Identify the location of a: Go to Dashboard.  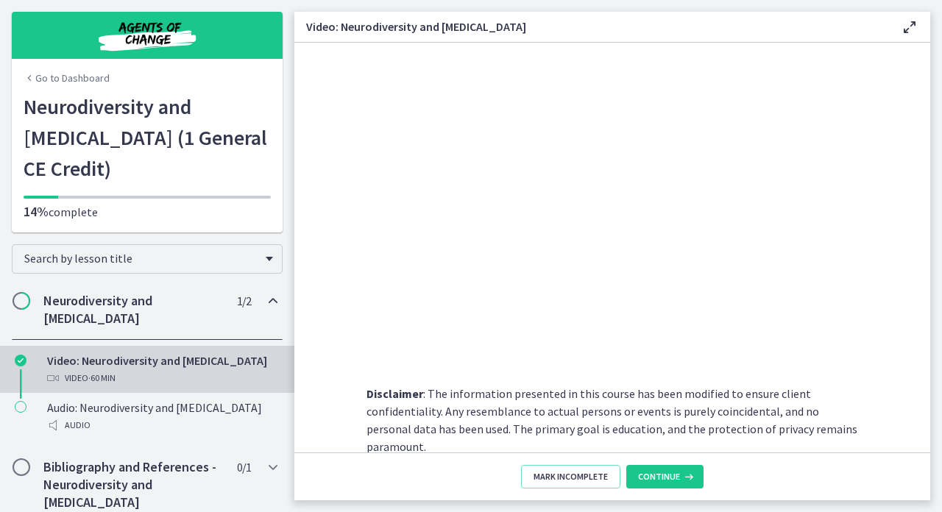
(66, 78).